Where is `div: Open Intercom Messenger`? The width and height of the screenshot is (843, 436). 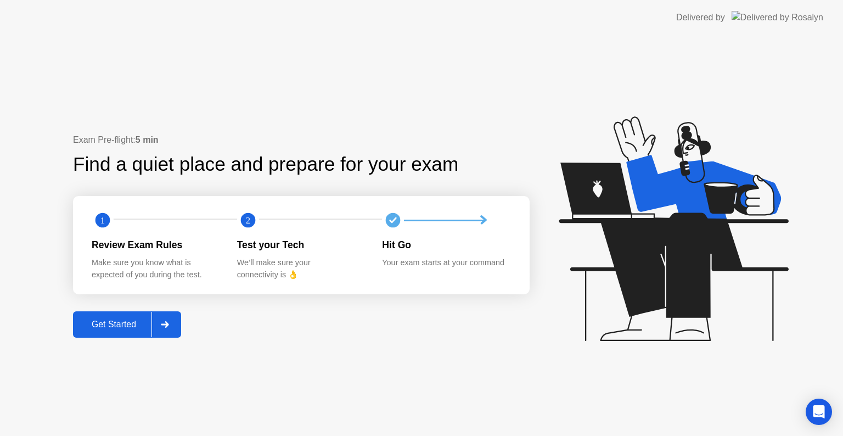 div: Open Intercom Messenger is located at coordinates (818, 411).